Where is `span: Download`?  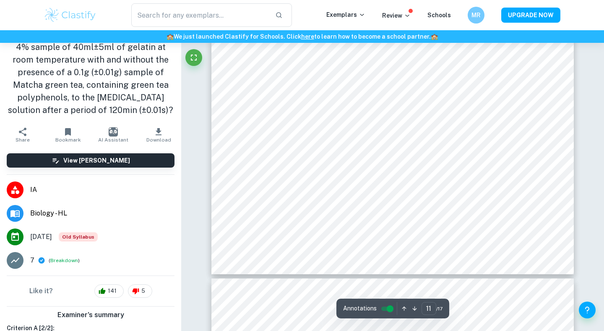 span: Download is located at coordinates (159, 140).